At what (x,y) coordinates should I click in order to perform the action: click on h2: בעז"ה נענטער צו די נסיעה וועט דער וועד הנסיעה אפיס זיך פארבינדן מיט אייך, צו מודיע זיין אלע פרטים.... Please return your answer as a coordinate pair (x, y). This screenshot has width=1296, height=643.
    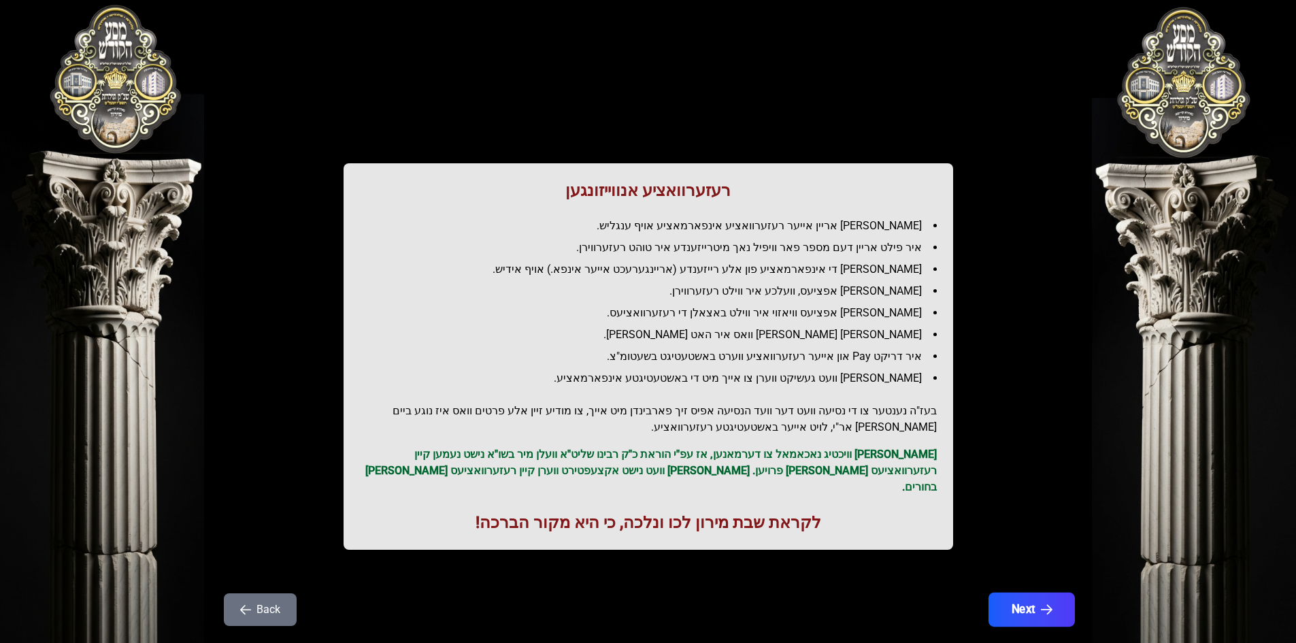
    Looking at the image, I should click on (648, 419).